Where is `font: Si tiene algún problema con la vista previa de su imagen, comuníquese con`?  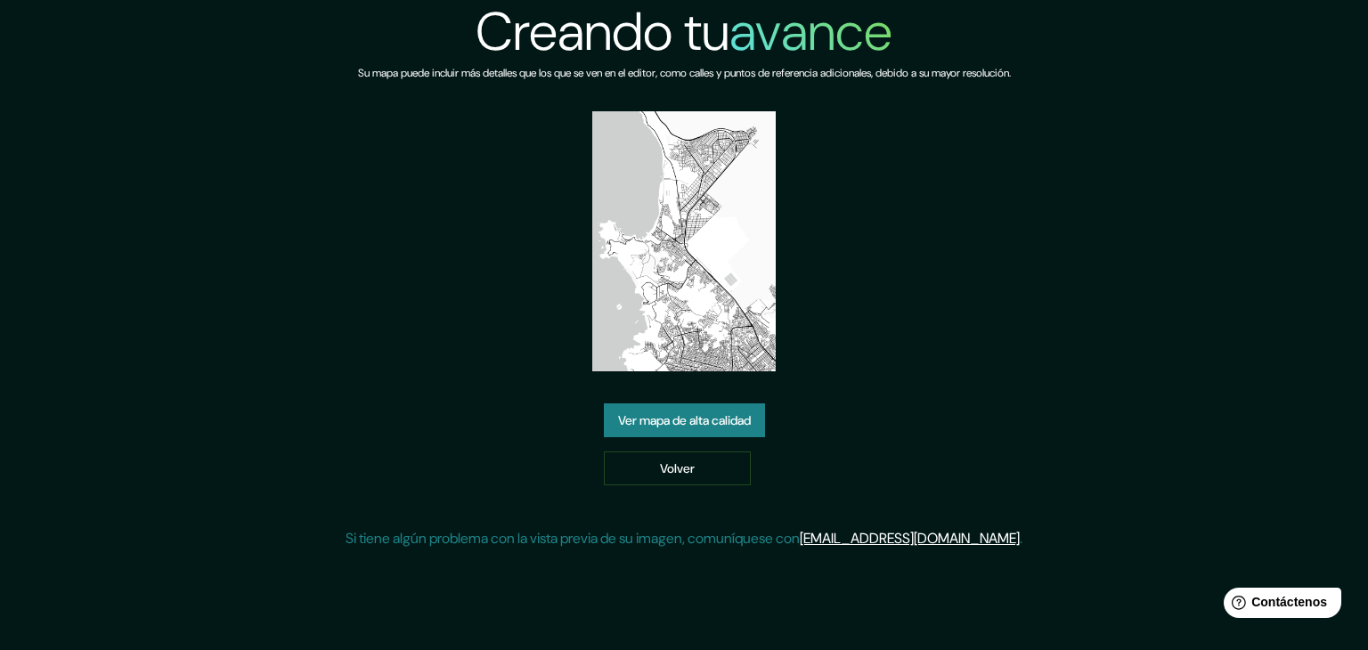 font: Si tiene algún problema con la vista previa de su imagen, comuníquese con is located at coordinates (573, 538).